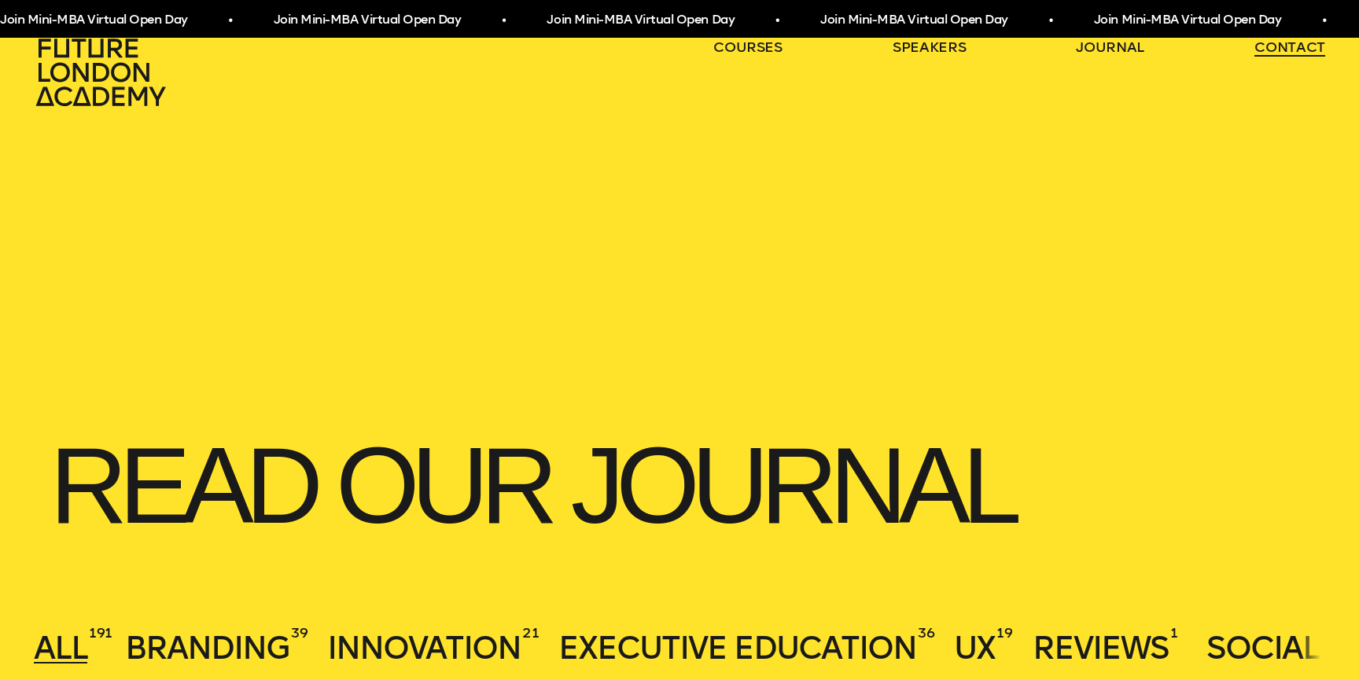  Describe the element at coordinates (1290, 47) in the screenshot. I see `a: contact` at that location.